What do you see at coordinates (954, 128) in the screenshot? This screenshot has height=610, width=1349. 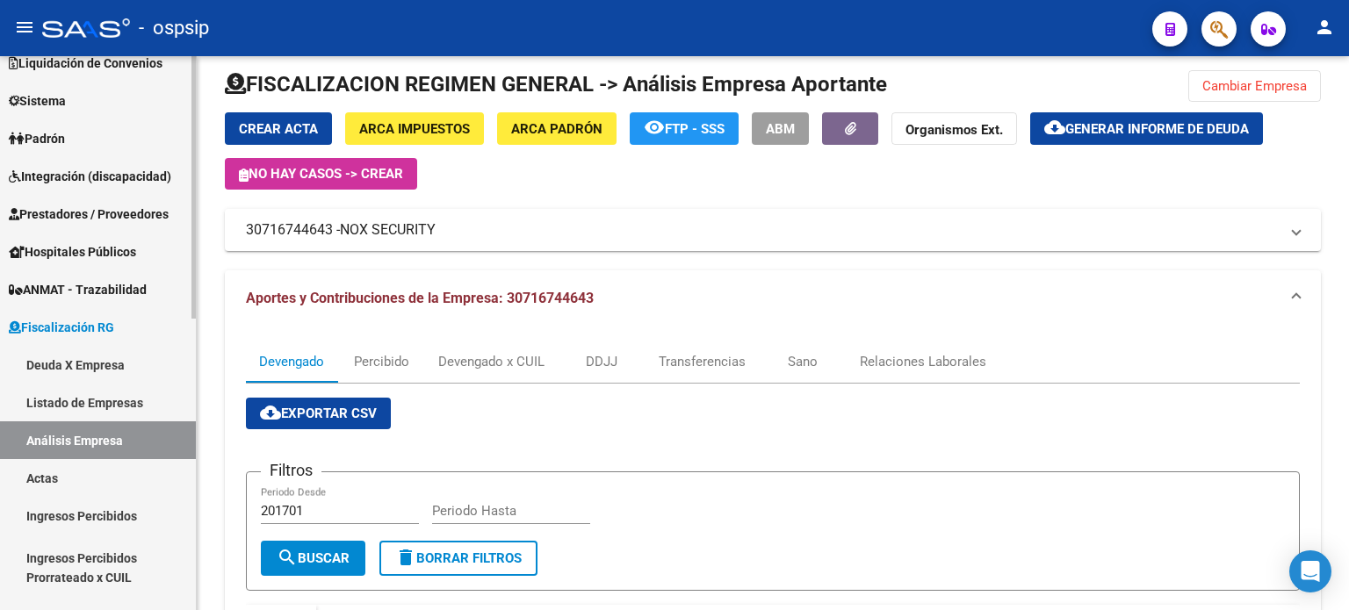 I see `button: Organismos Ext.` at bounding box center [954, 128].